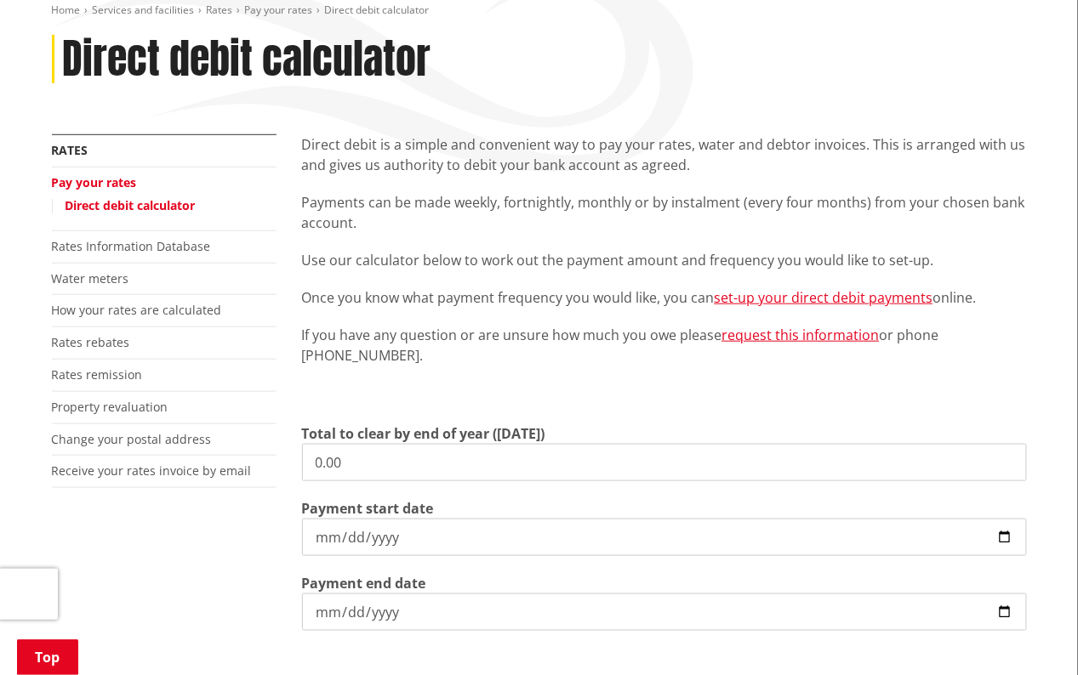 This screenshot has height=675, width=1078. What do you see at coordinates (130, 205) in the screenshot?
I see `a: Direct debit calculator` at bounding box center [130, 205].